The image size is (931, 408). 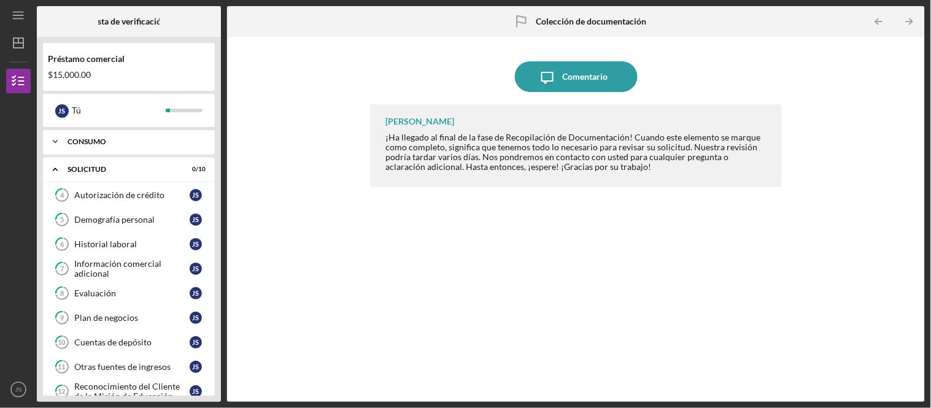 I want to click on button: JS, so click(x=18, y=390).